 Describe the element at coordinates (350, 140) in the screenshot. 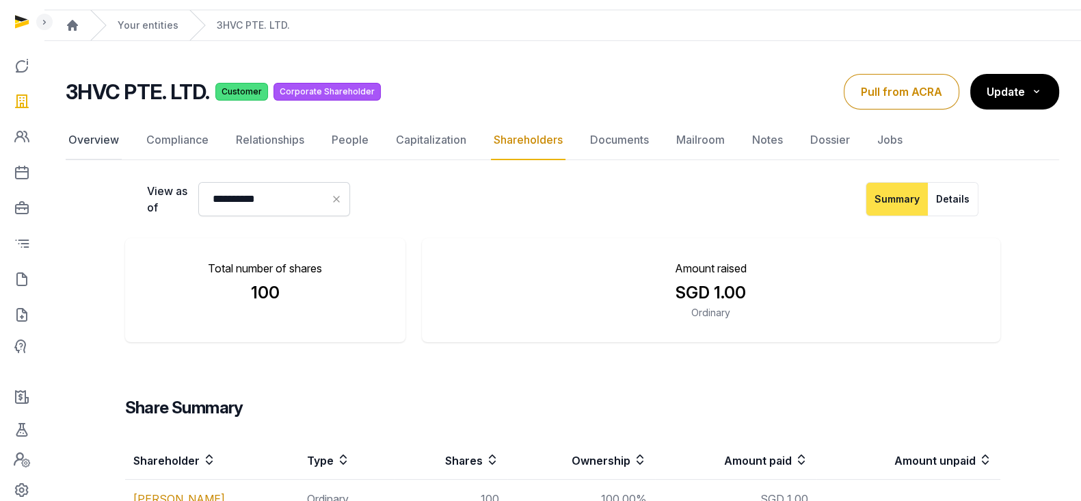

I see `a: People` at that location.